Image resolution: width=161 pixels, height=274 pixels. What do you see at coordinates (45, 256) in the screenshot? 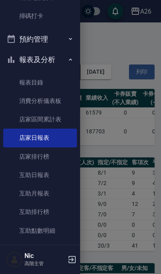
I see `h5: Nic` at bounding box center [45, 256].